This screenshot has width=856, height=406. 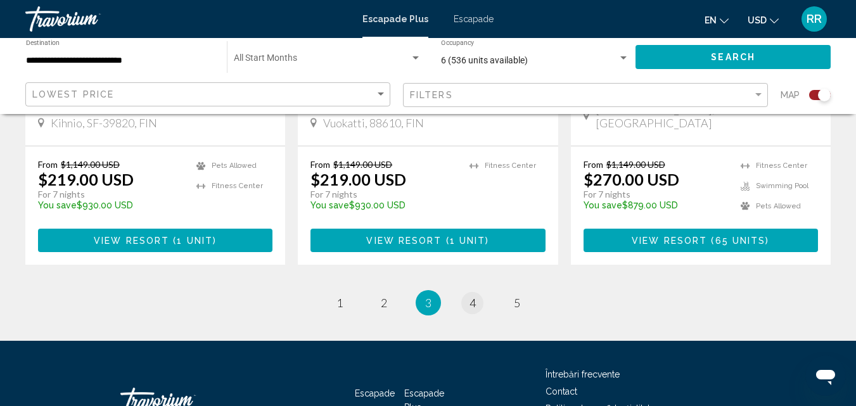 What do you see at coordinates (73, 94) in the screenshot?
I see `span: Lowest Price` at bounding box center [73, 94].